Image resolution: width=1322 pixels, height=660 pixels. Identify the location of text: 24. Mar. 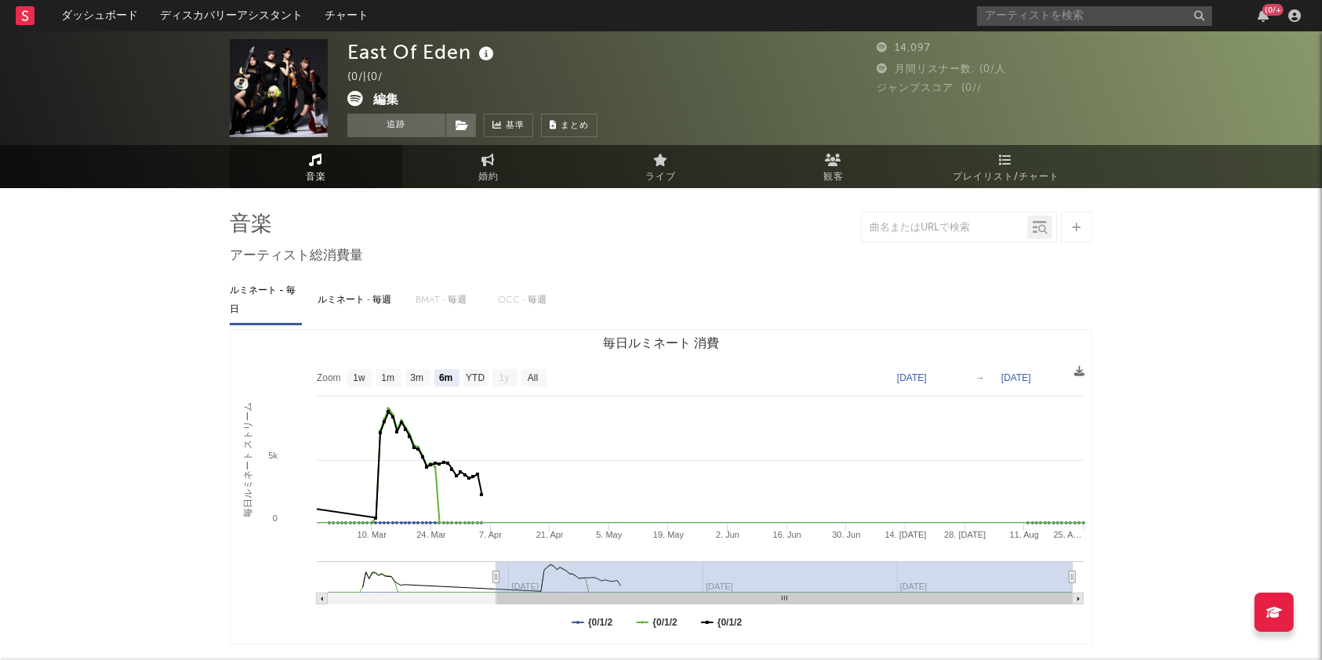
(431, 535).